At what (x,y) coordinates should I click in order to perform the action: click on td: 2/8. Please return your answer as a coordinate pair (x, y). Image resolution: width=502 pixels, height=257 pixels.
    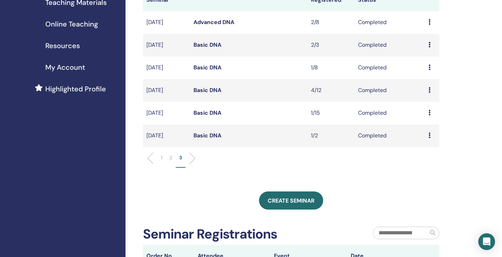
    Looking at the image, I should click on (331, 22).